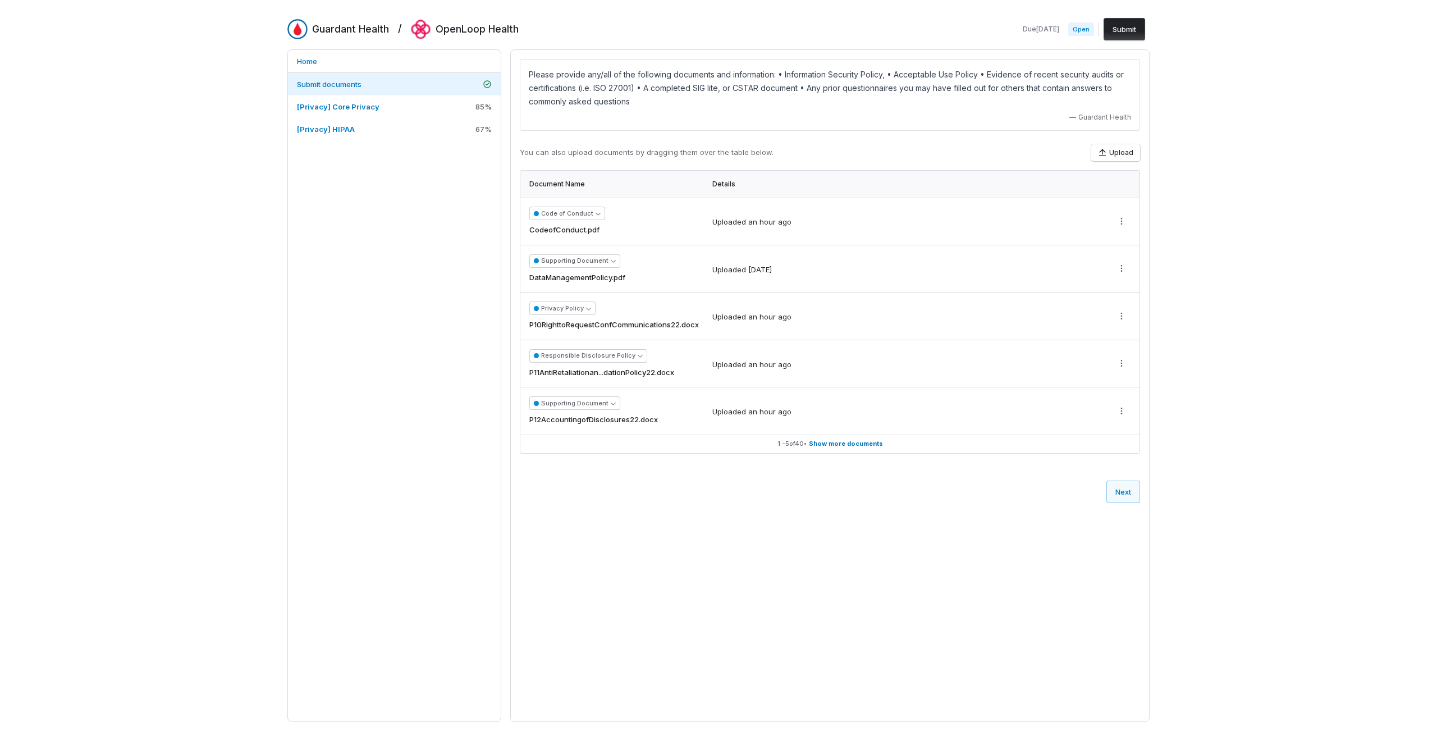  I want to click on span: [Privacy] Core Privacy, so click(338, 107).